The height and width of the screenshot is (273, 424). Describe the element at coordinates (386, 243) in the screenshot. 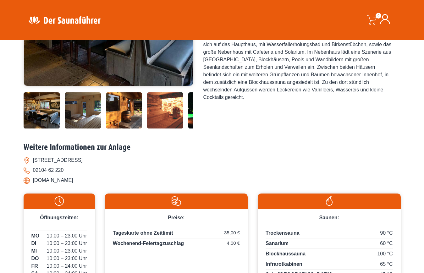

I see `span: 60 °C` at that location.